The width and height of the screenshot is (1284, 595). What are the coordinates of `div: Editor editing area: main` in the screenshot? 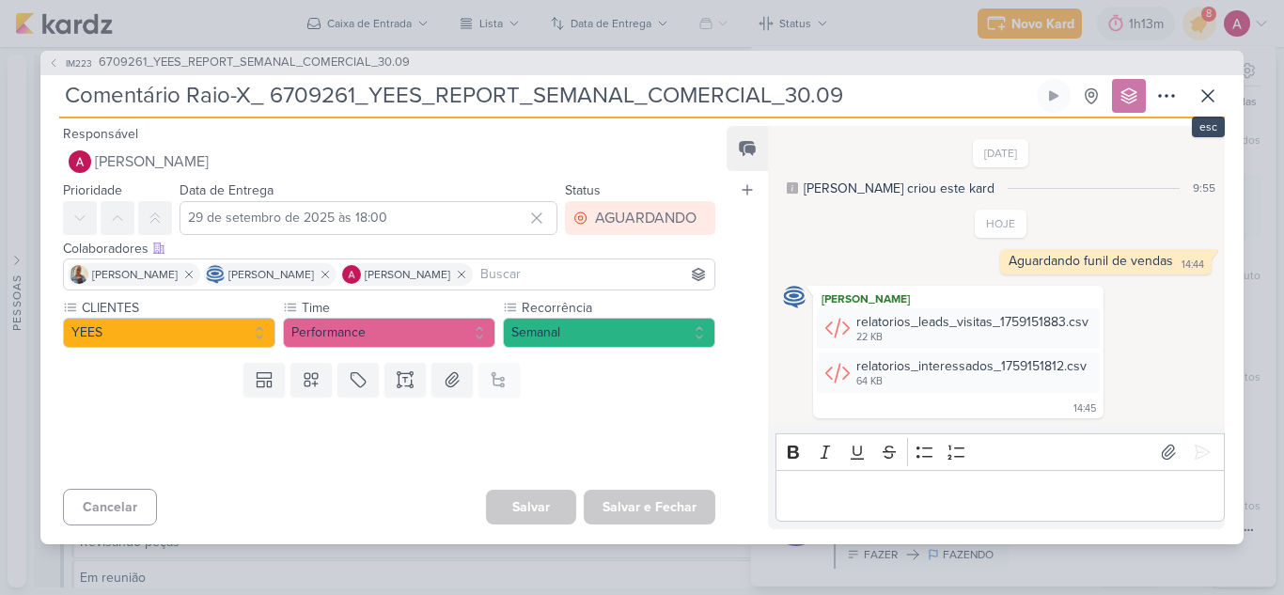 It's located at (1000, 495).